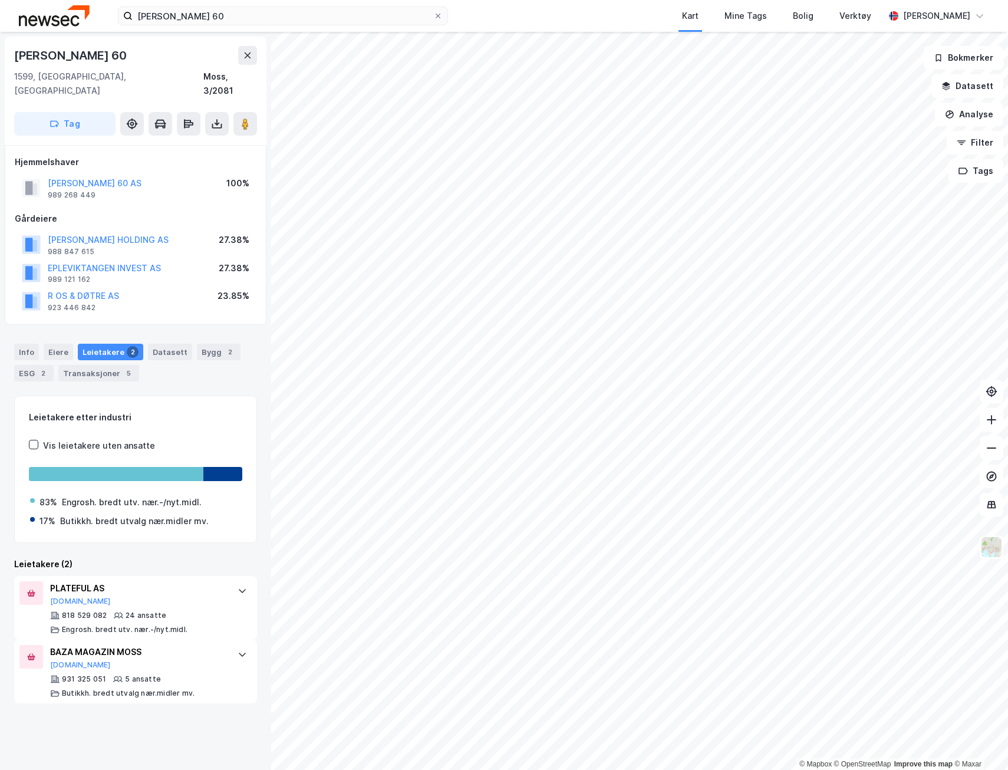  Describe the element at coordinates (975, 171) in the screenshot. I see `button: Tags` at that location.